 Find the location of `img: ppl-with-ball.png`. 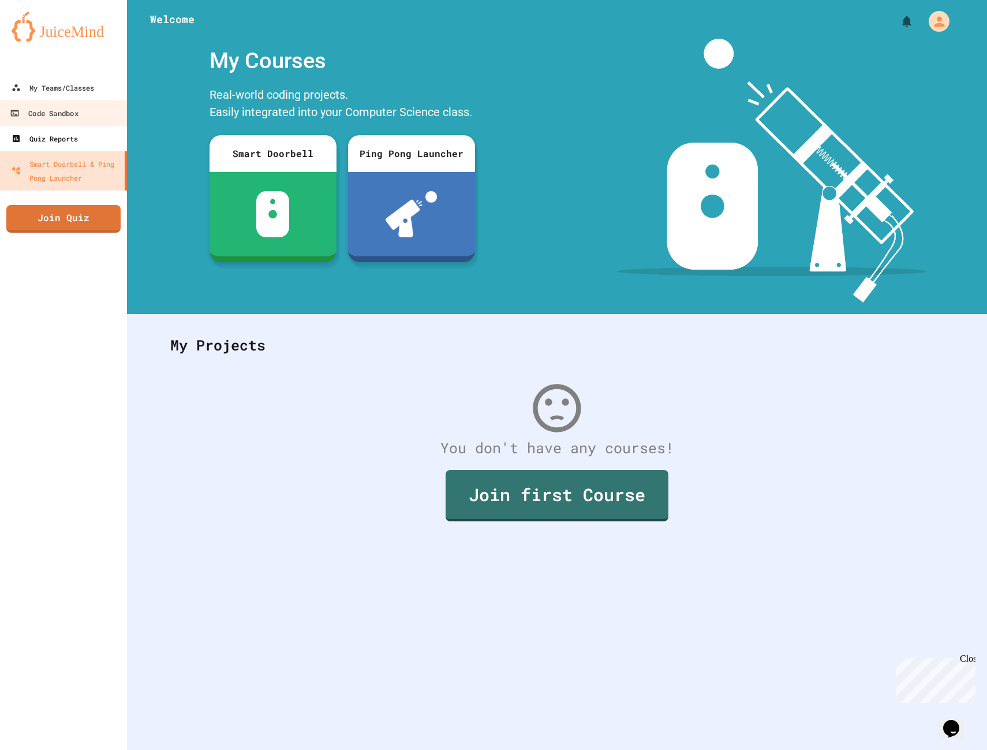

img: ppl-with-ball.png is located at coordinates (411, 214).